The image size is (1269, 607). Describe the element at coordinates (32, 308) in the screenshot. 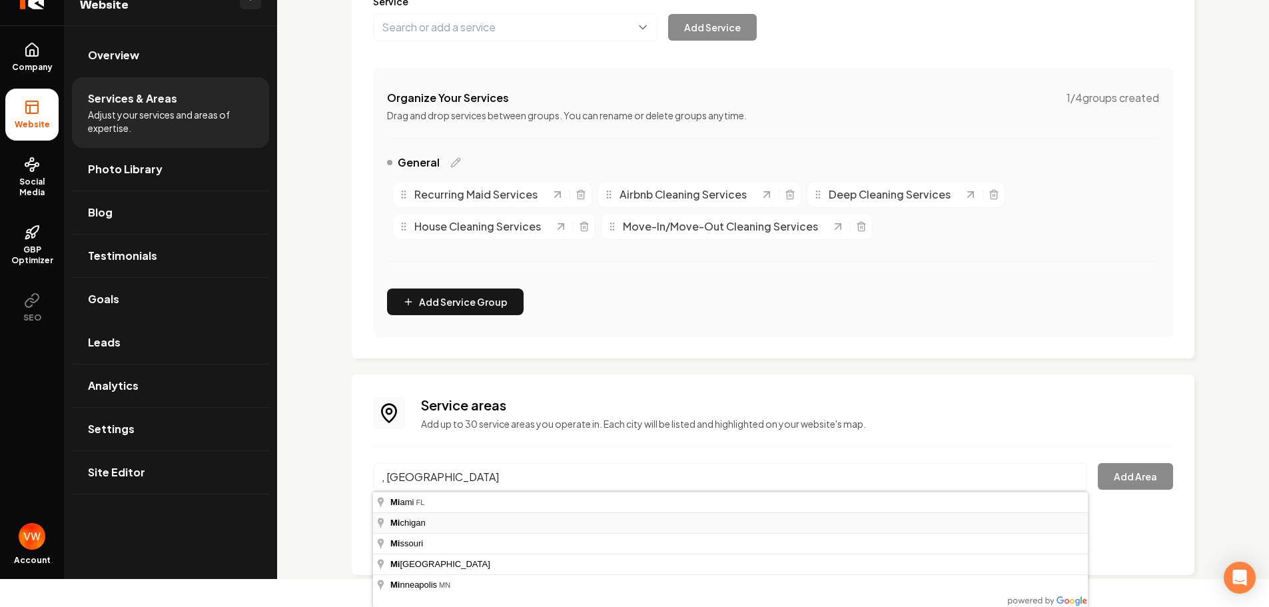

I see `button: SEO` at that location.